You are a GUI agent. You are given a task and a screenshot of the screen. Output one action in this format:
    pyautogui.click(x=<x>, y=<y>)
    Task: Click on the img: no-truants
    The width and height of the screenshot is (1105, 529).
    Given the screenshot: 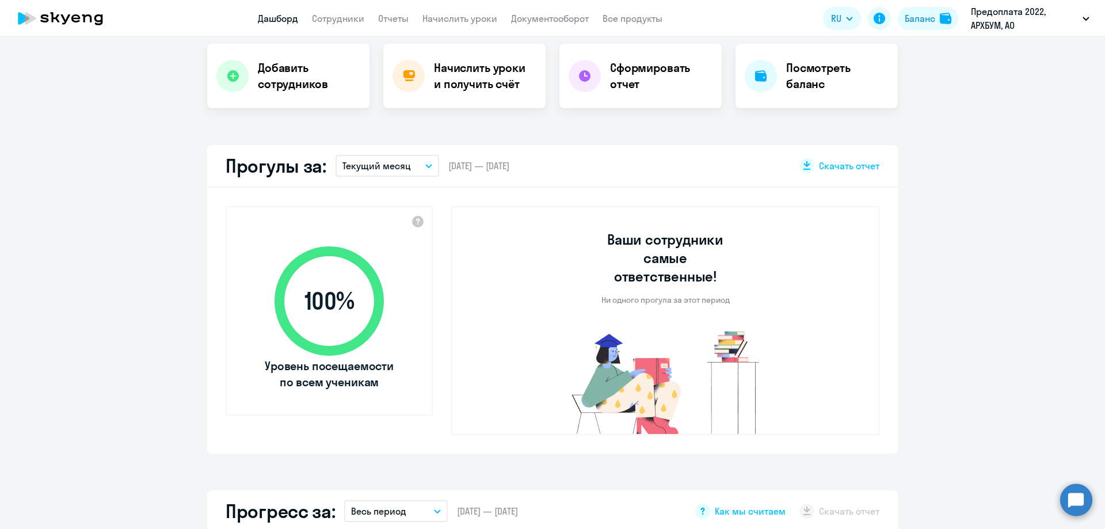 What is the action you would take?
    pyautogui.click(x=665, y=381)
    